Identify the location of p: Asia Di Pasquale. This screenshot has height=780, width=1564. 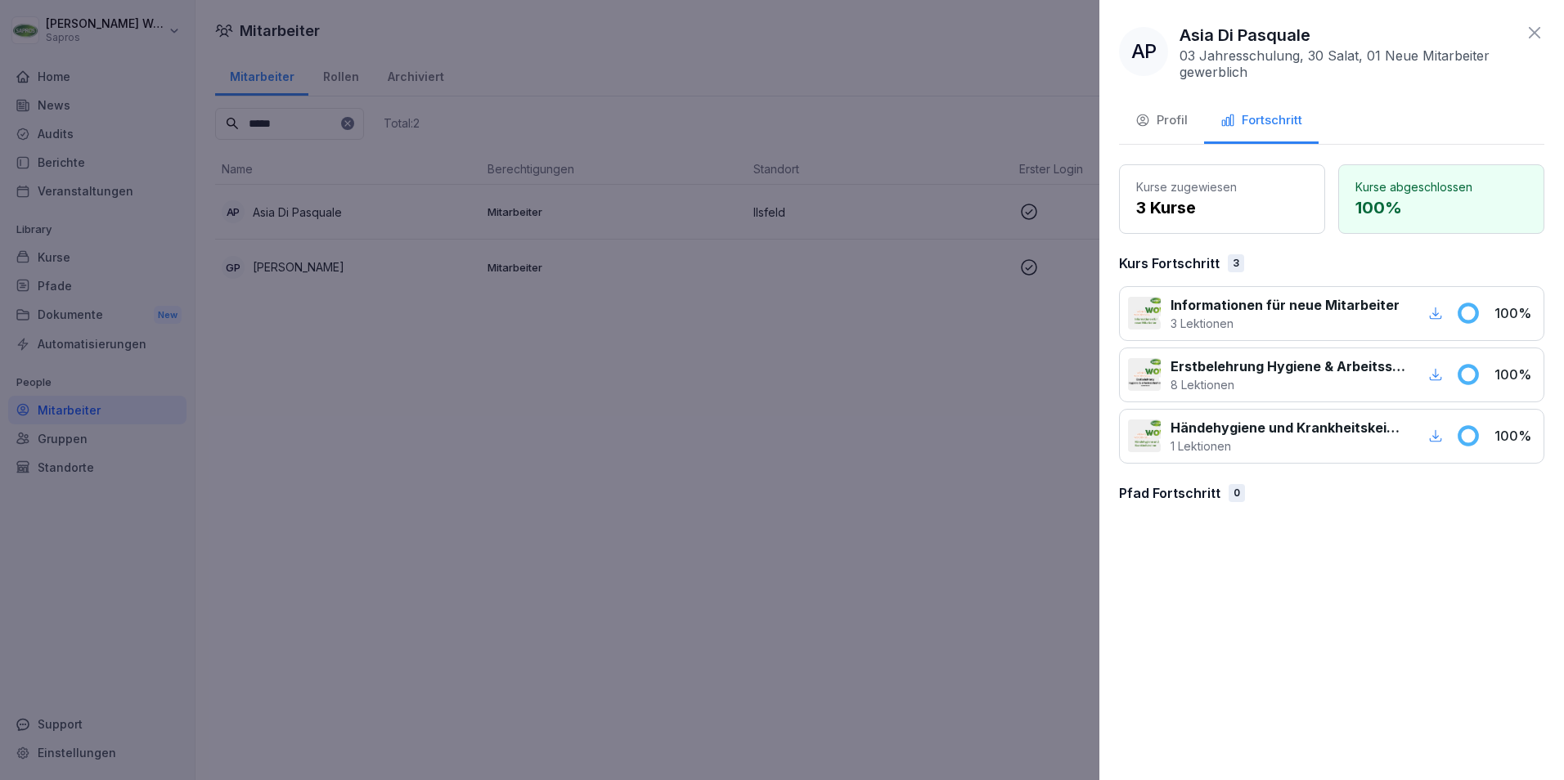
(1245, 35).